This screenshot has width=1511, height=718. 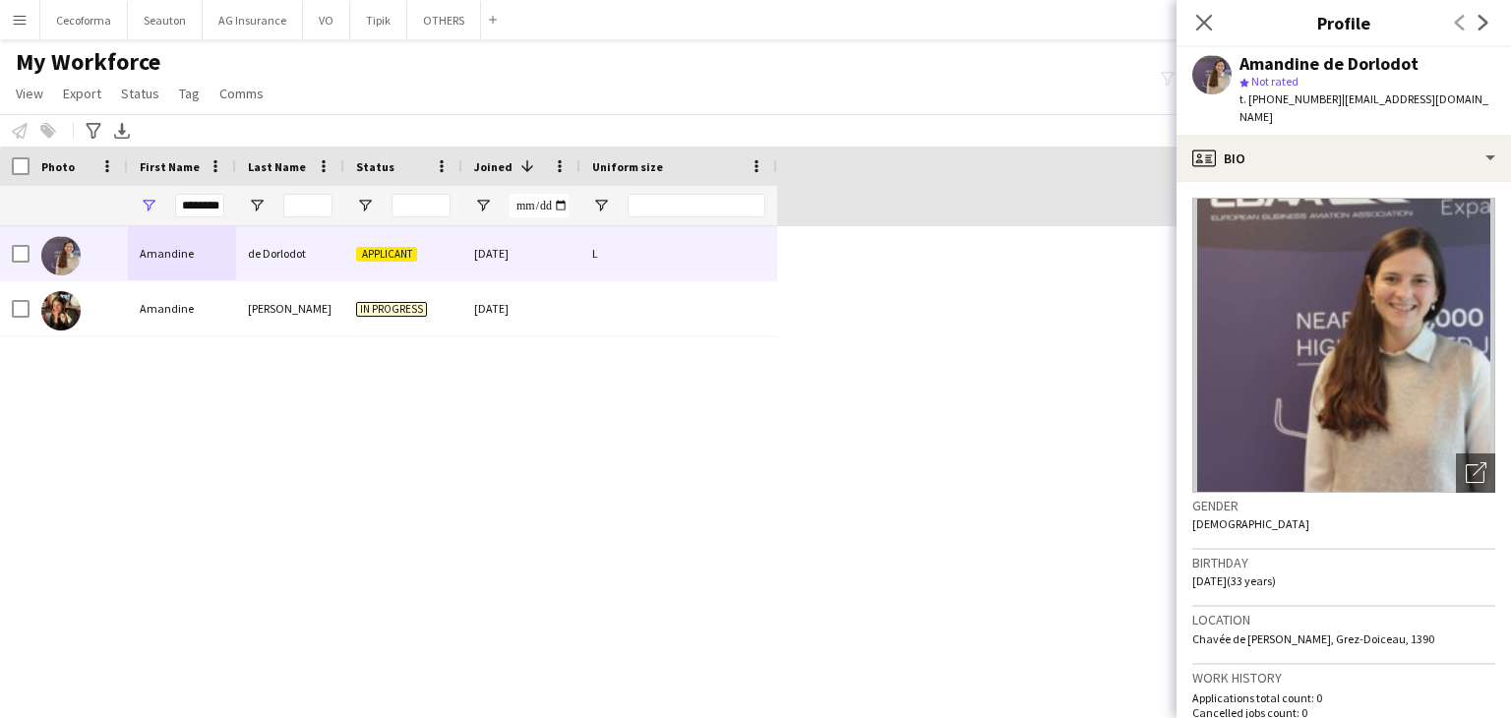 I want to click on button: AG Insurance, so click(x=253, y=20).